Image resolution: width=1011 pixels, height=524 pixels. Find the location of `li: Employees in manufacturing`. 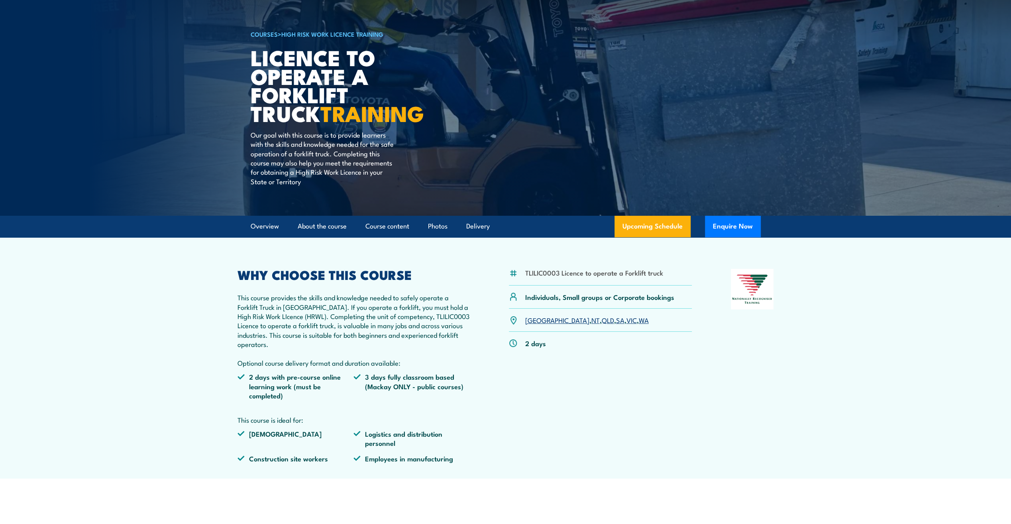

li: Employees in manufacturing is located at coordinates (412, 458).